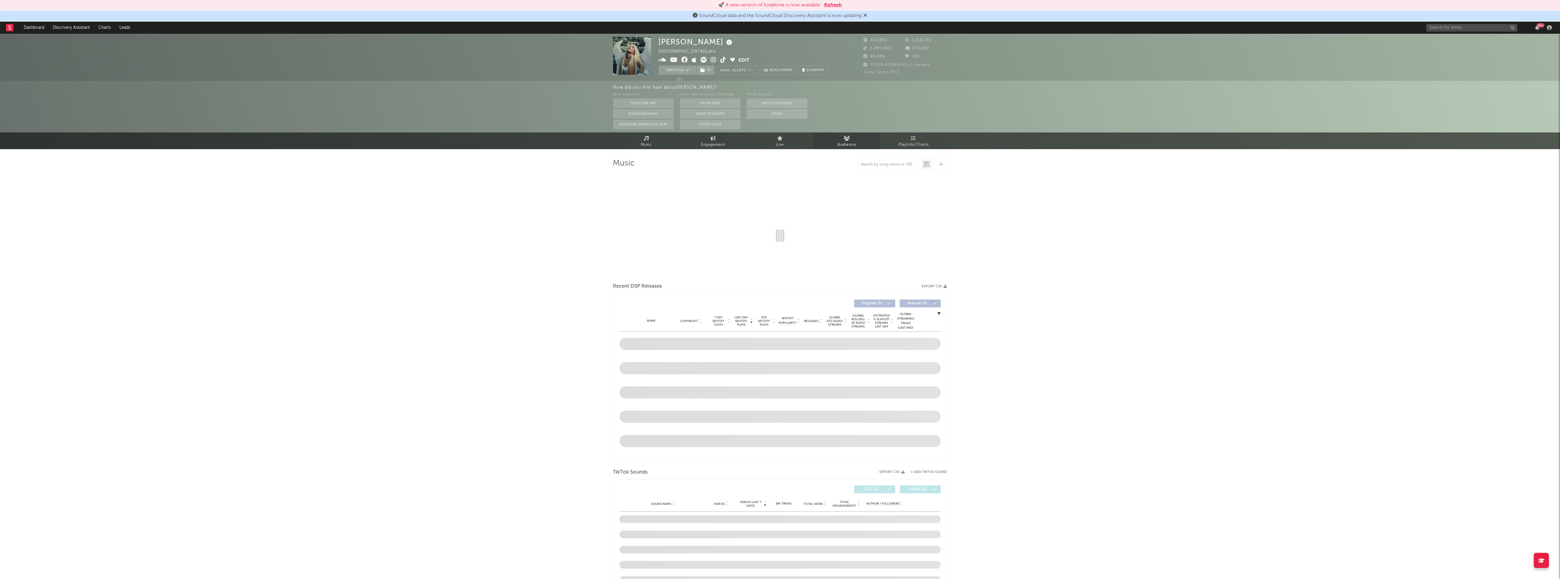 Image resolution: width=1560 pixels, height=579 pixels. I want to click on button: Features(0), so click(920, 303).